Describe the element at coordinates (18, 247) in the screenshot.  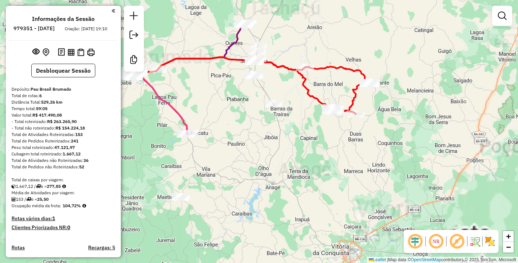
I see `a: Rotas` at that location.